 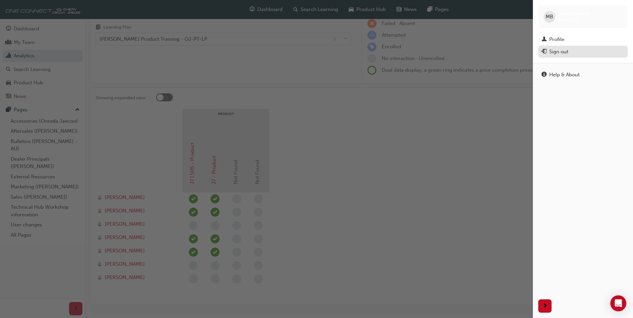 What do you see at coordinates (568, 20) in the screenshot?
I see `span: one00561` at bounding box center [568, 20].